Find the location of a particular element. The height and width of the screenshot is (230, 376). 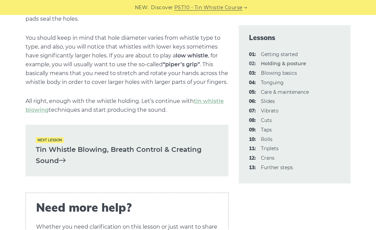

span: Next lesson is located at coordinates (50, 140).